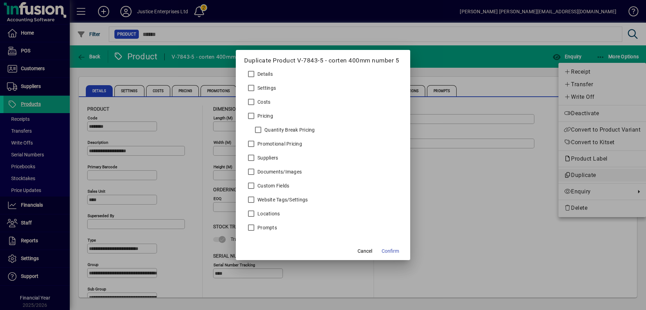  Describe the element at coordinates (267, 158) in the screenshot. I see `label: Suppliers` at that location.